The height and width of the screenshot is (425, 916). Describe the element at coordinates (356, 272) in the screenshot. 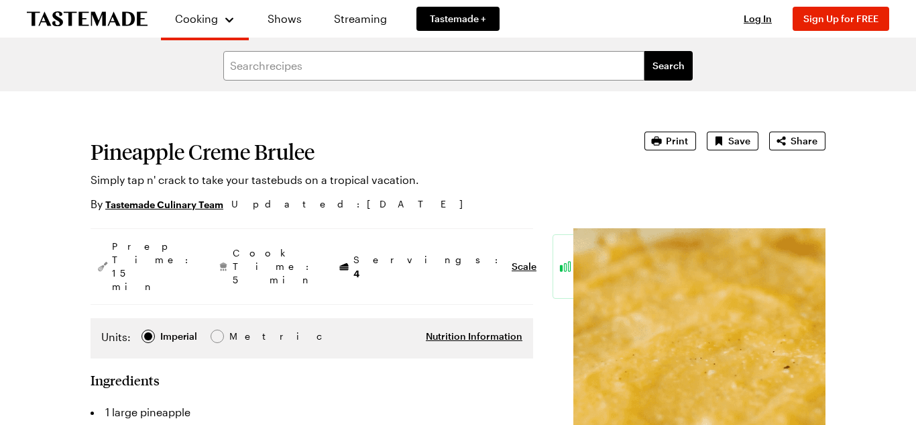

I see `span: 4` at that location.